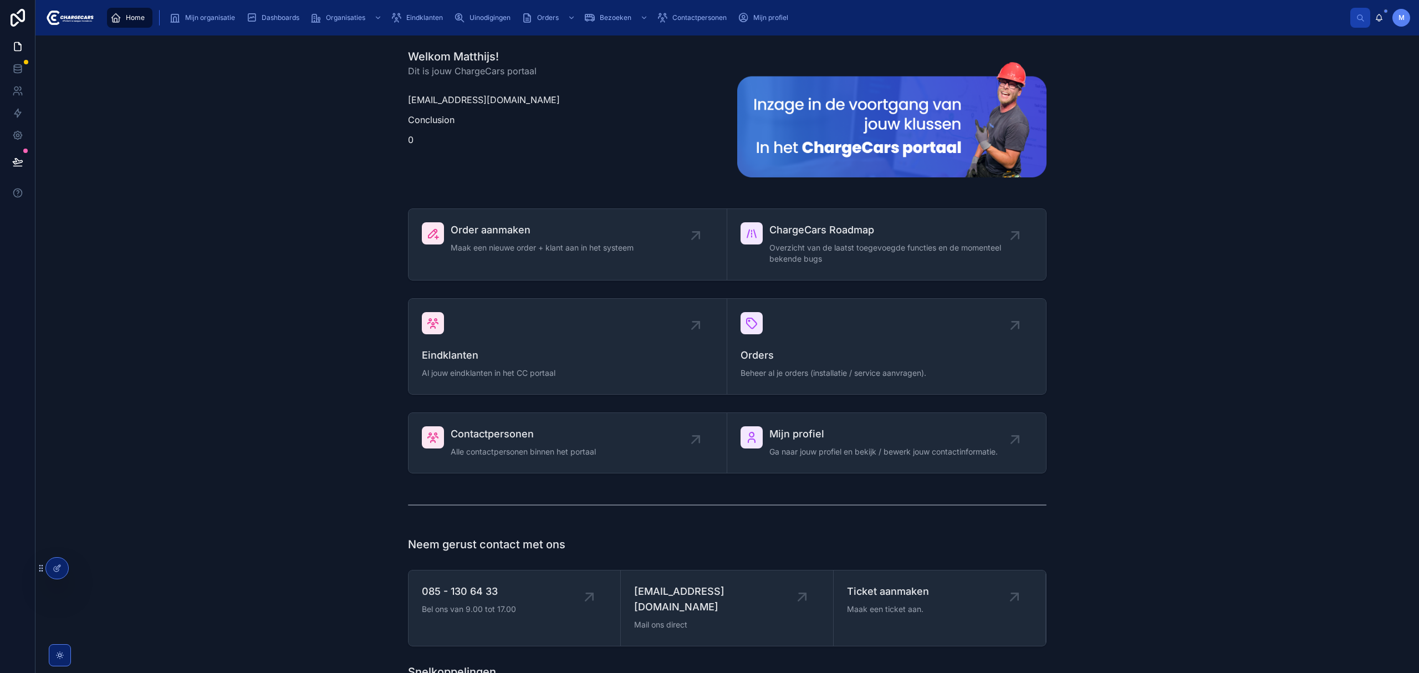 Image resolution: width=1419 pixels, height=673 pixels. I want to click on span: Overzicht van de laatst toegevoegde functies en de momenteel bekende bugs, so click(892, 253).